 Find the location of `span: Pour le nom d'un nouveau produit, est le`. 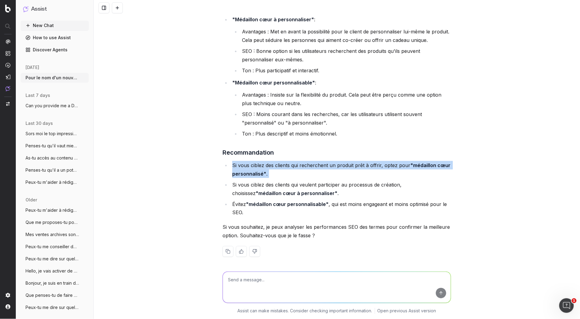

span: Pour le nom d'un nouveau produit, est le is located at coordinates (52, 78).